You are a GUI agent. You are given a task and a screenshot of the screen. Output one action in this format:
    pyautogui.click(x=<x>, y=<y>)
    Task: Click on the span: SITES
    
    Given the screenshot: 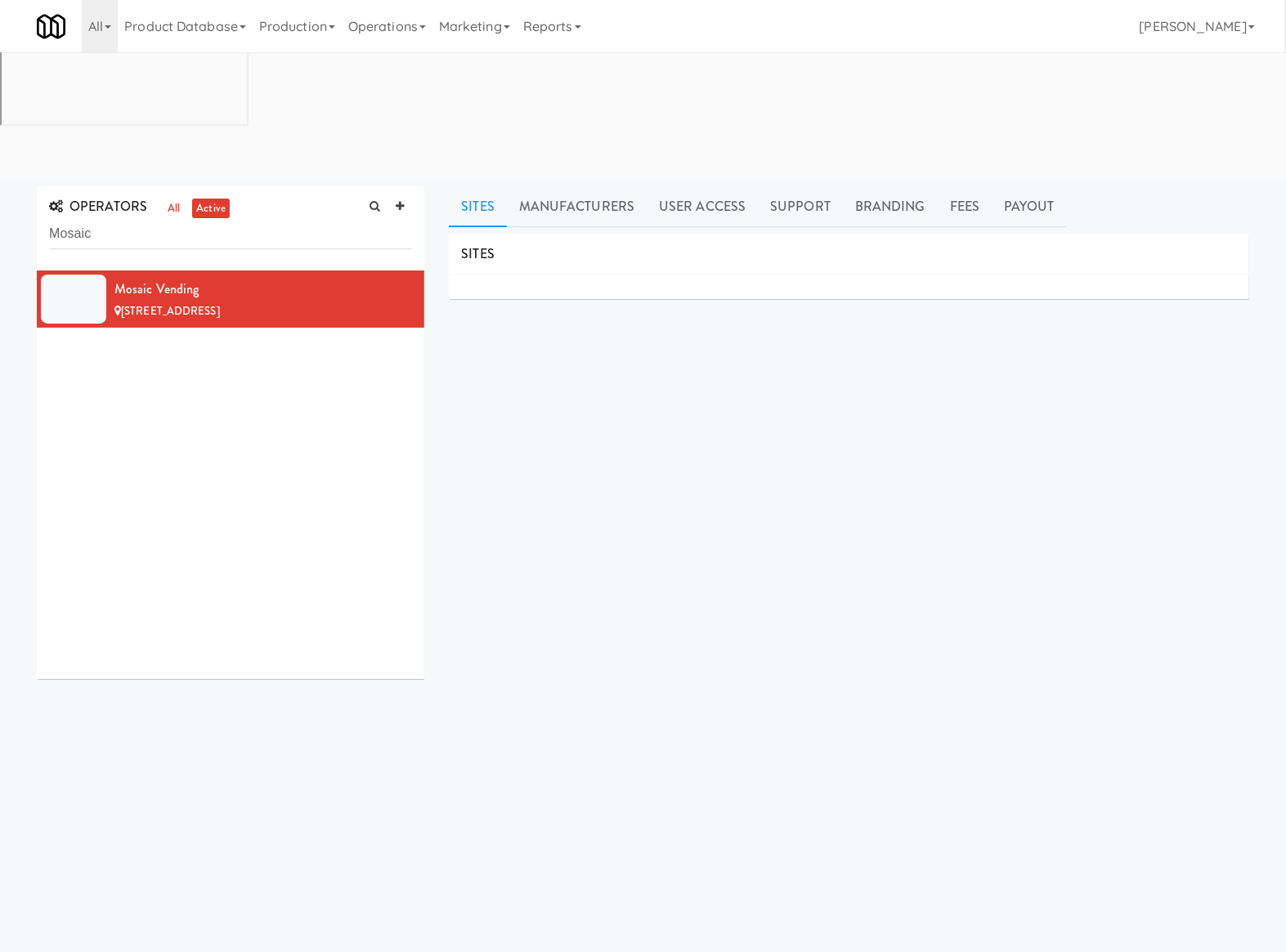 What is the action you would take?
    pyautogui.click(x=477, y=253)
    